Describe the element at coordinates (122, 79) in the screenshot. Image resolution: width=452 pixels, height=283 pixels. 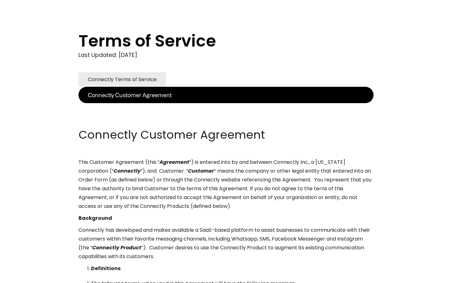
I see `div: Connectly Terms of Service` at that location.